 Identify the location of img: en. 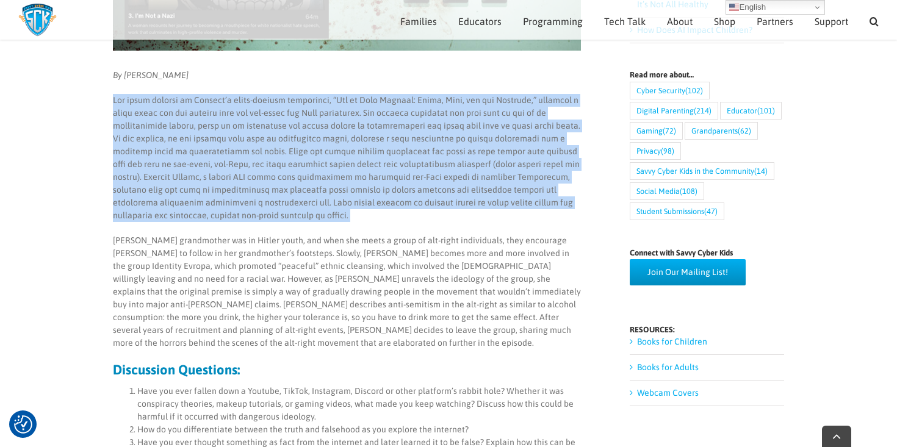
(734, 7).